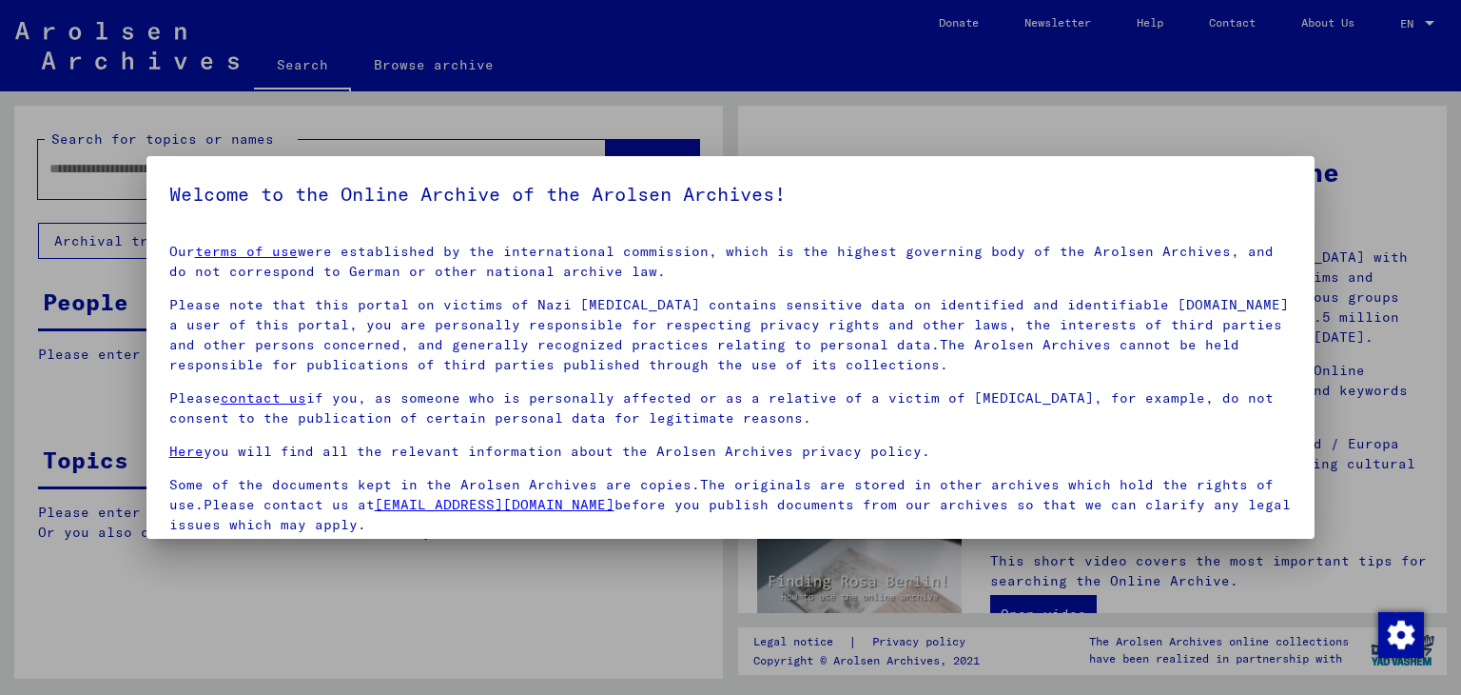 Image resolution: width=1461 pixels, height=695 pixels. I want to click on a: Here, so click(186, 451).